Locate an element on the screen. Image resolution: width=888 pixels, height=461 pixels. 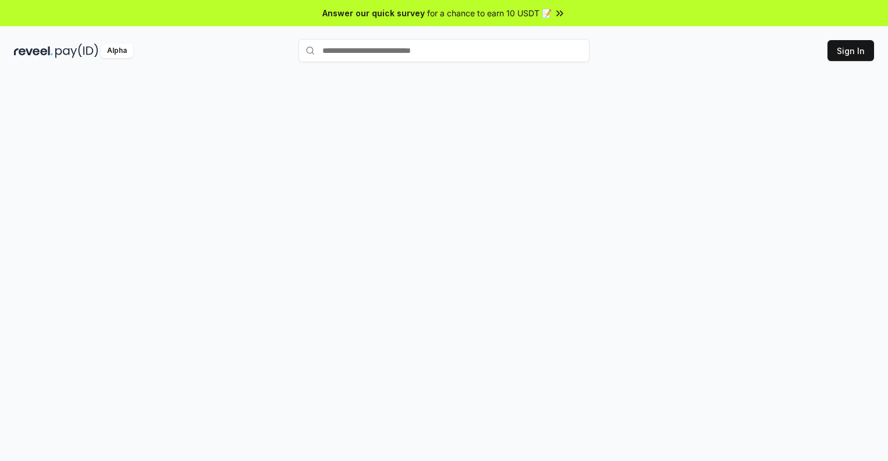
span: Answer our quick survey is located at coordinates (374, 13).